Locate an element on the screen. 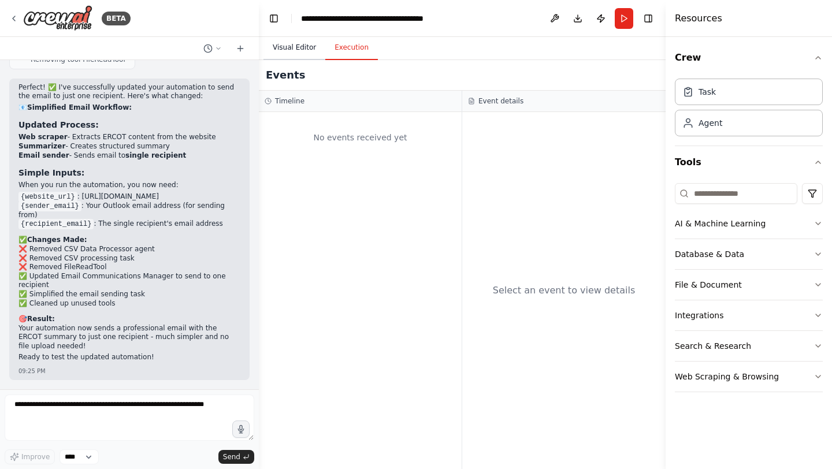  p: Ready to test the updated automation! is located at coordinates (129, 358).